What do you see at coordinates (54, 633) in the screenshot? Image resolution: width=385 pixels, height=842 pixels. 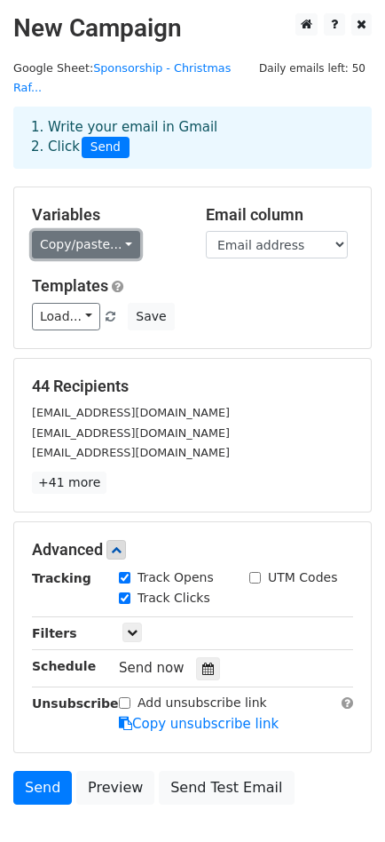 I see `strong: Filters` at bounding box center [54, 633].